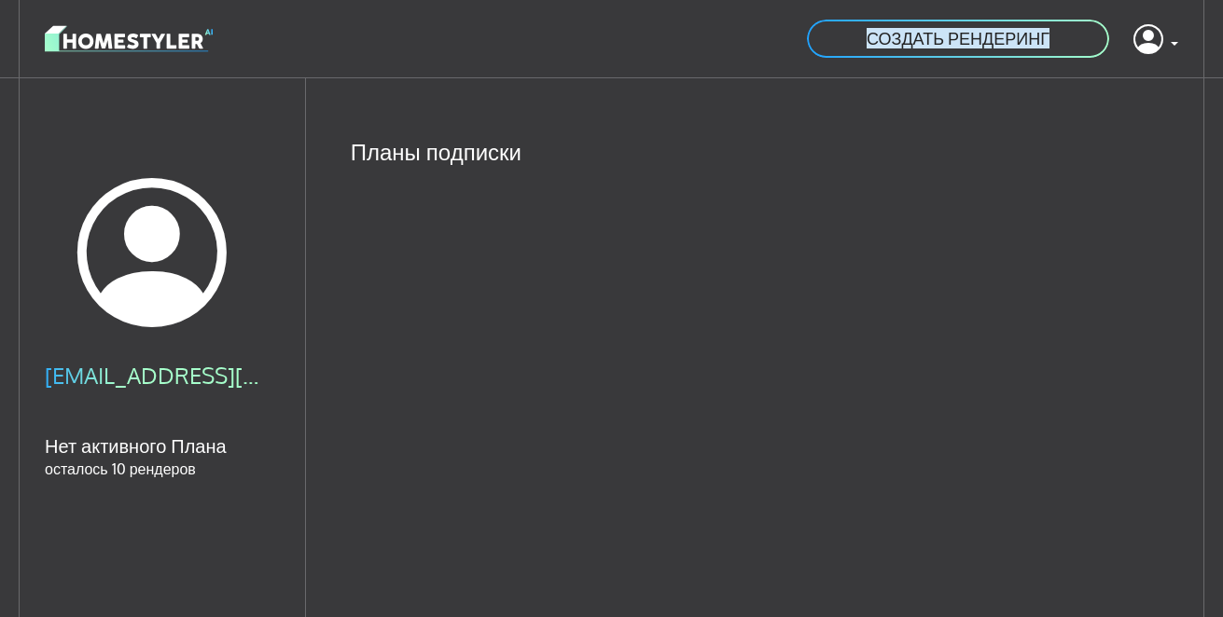 This screenshot has width=1223, height=617. Describe the element at coordinates (129, 38) in the screenshot. I see `img: logo-3de290ba35641baa71223ecac5eacb59cb85b4c7fdf211dc9aaecaaee71ea2f8.svg` at that location.